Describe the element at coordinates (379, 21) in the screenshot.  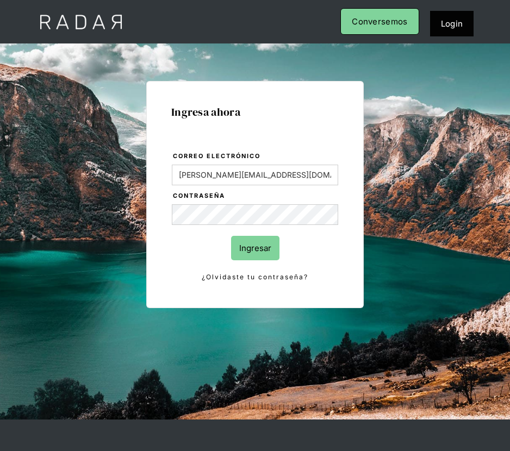
I see `a: Conversemos` at that location.